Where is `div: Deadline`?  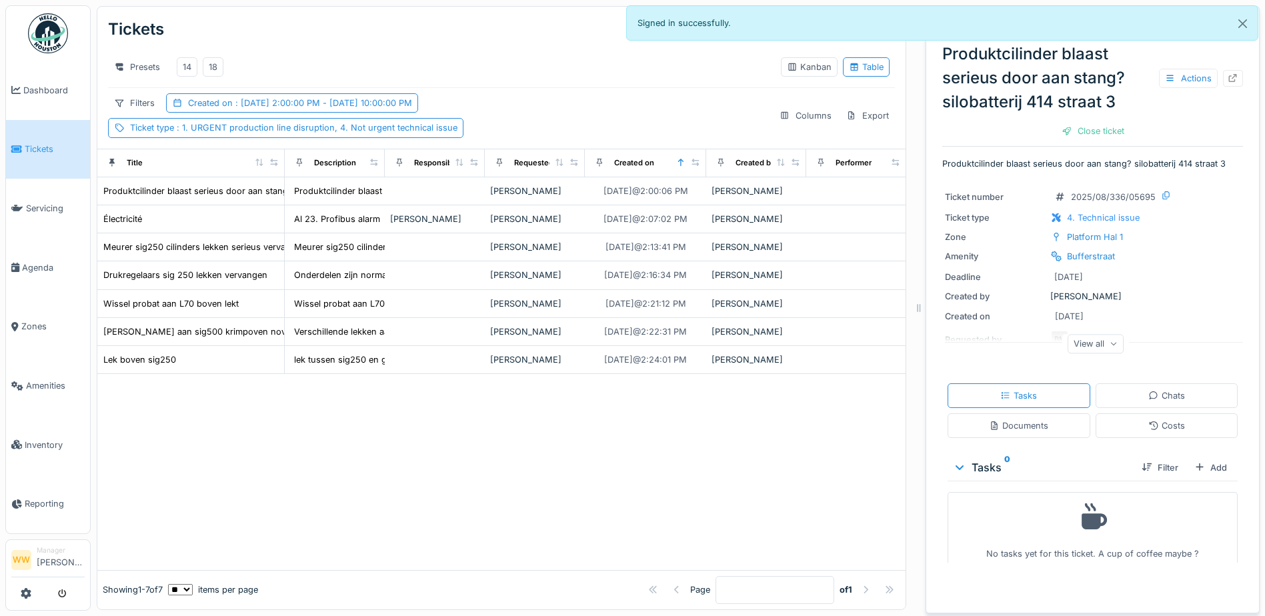
div: Deadline is located at coordinates (995, 277).